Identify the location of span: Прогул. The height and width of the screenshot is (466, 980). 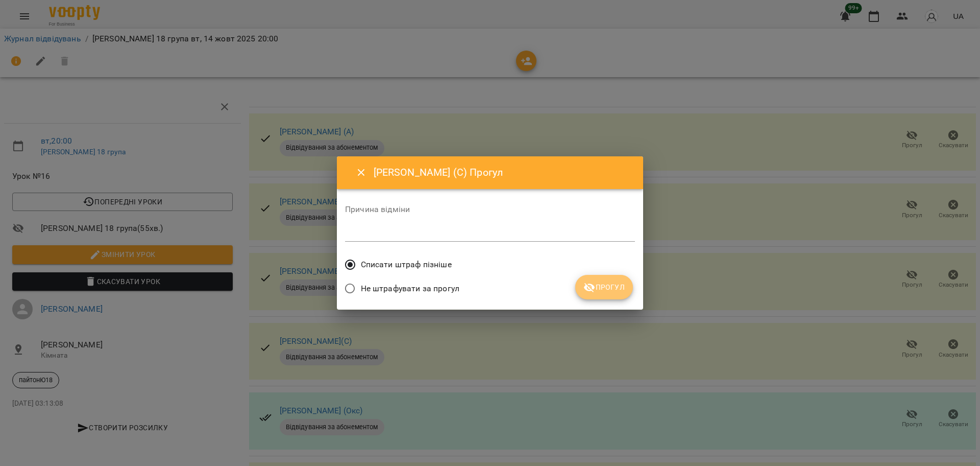
(604, 287).